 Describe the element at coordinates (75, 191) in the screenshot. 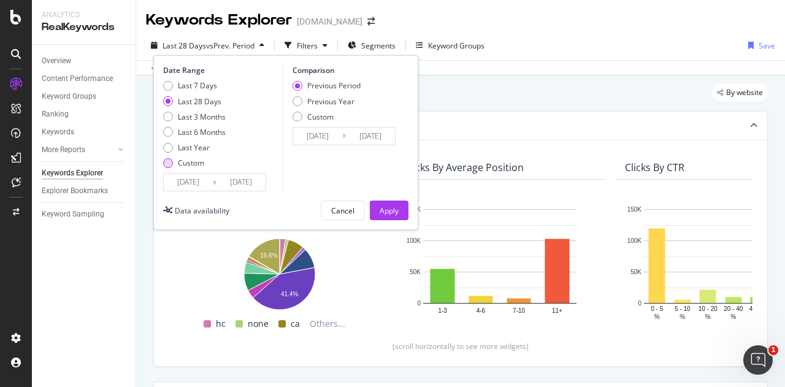

I see `div: Explorer Bookmarks` at that location.